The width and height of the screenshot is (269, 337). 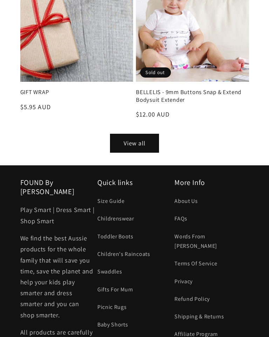 I want to click on a: Refund Policy, so click(x=192, y=299).